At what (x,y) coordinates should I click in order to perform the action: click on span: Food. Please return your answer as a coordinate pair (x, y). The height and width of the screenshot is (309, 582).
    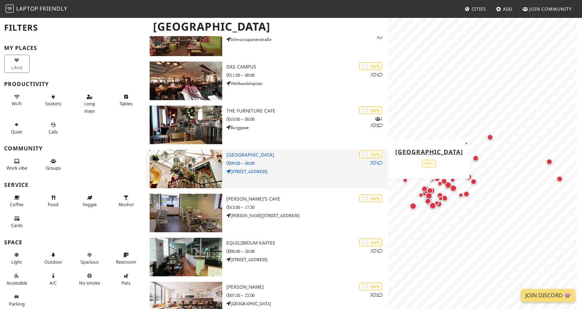
    Looking at the image, I should click on (53, 204).